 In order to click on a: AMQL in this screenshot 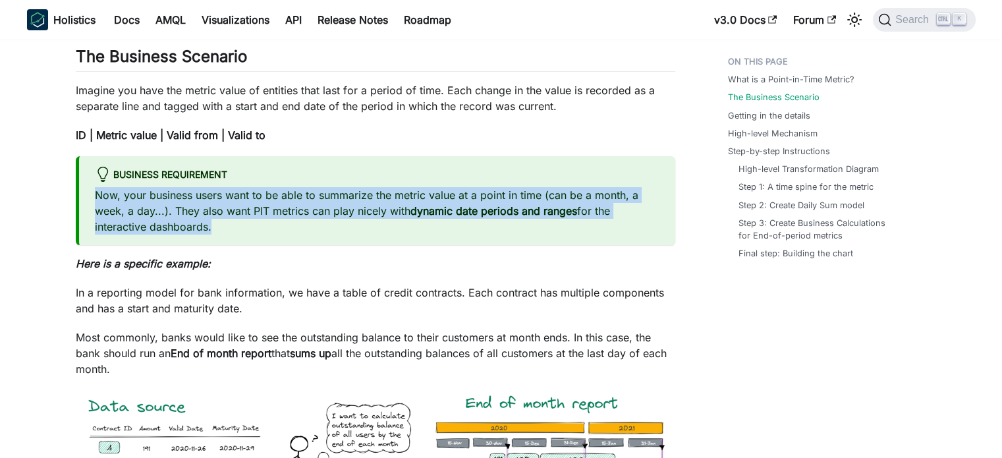, I will do `click(171, 20)`.